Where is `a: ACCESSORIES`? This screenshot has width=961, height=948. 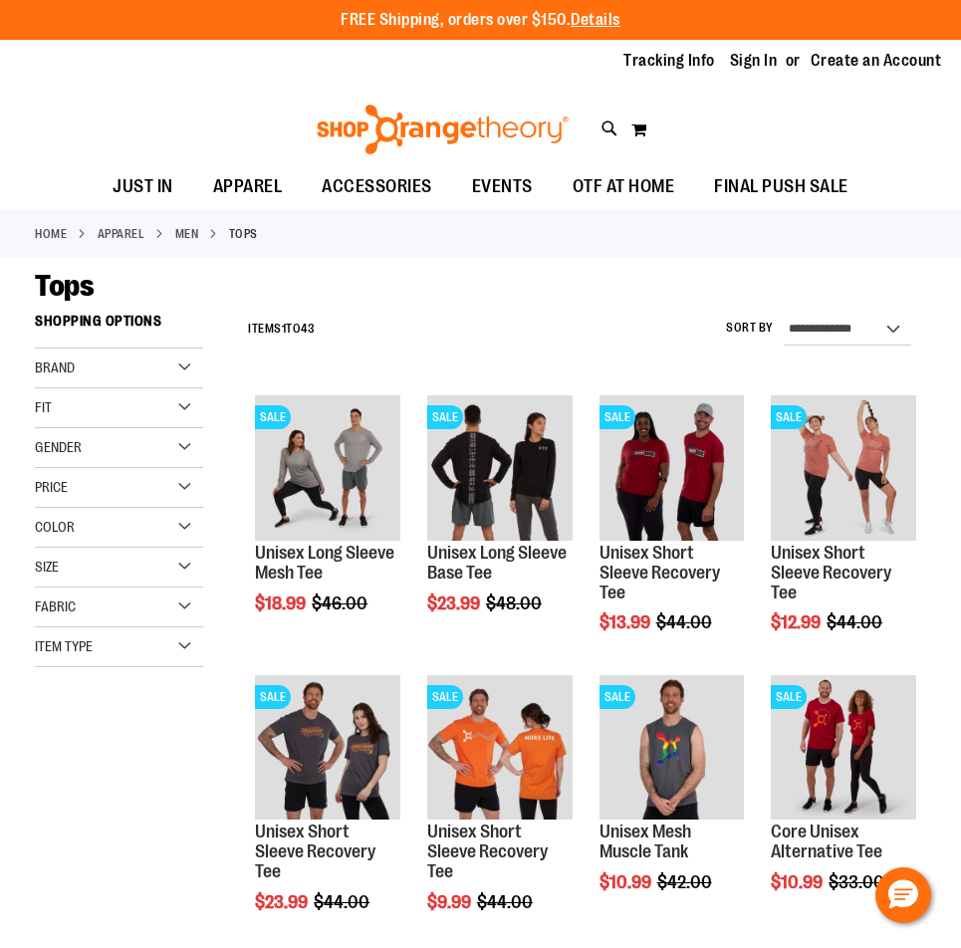
a: ACCESSORIES is located at coordinates (376, 187).